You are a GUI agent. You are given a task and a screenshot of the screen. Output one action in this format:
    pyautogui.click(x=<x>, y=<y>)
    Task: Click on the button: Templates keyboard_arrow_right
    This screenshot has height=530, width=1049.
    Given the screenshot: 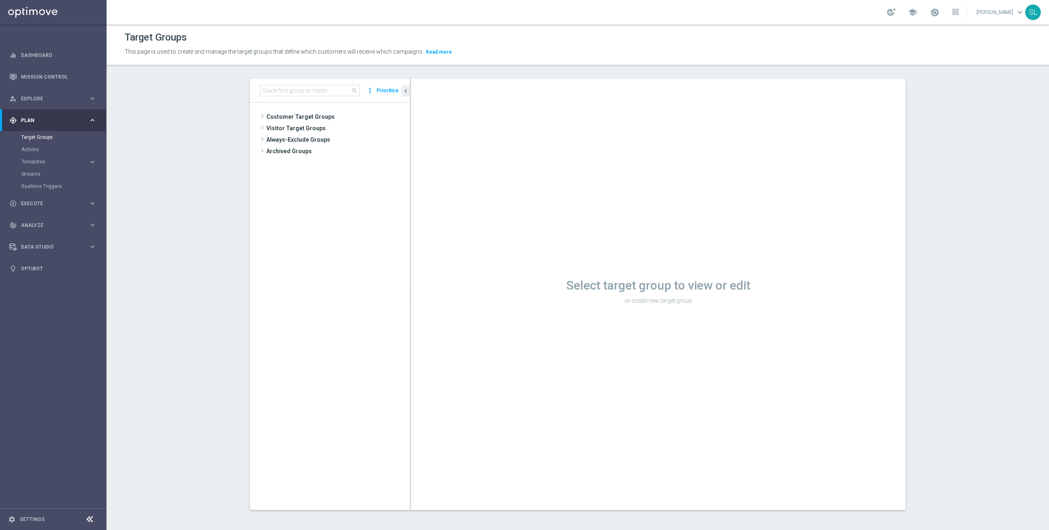 What is the action you would take?
    pyautogui.click(x=59, y=162)
    